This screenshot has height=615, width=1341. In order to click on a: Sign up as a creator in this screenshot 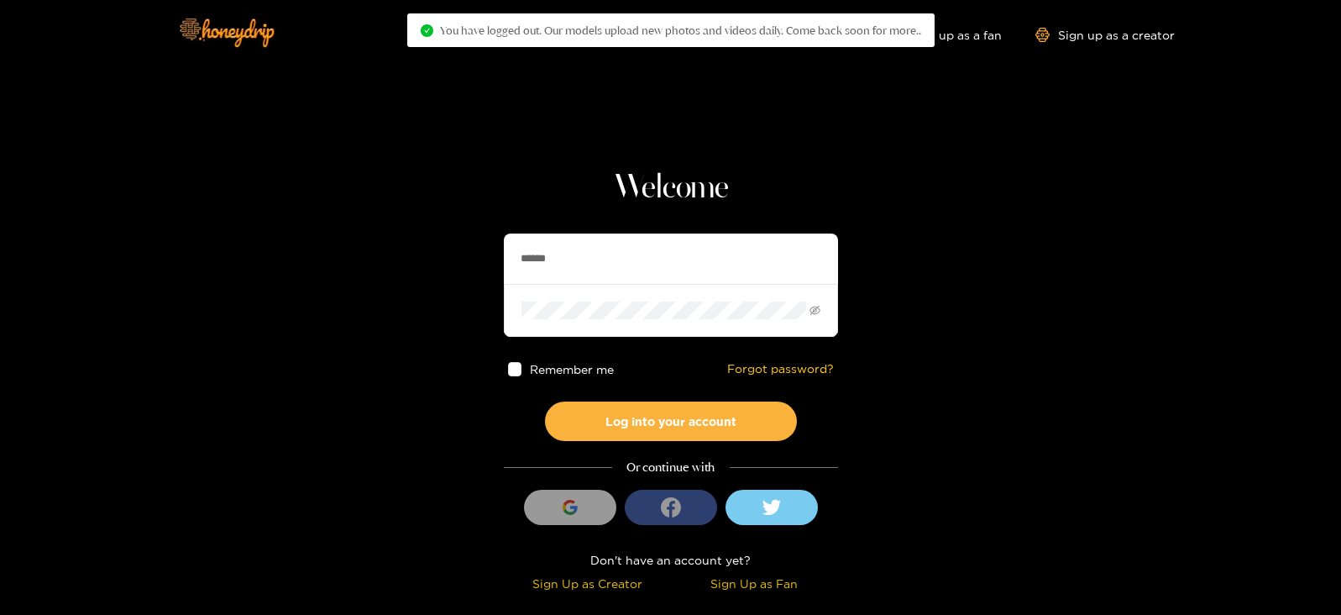, I will do `click(1105, 34)`.